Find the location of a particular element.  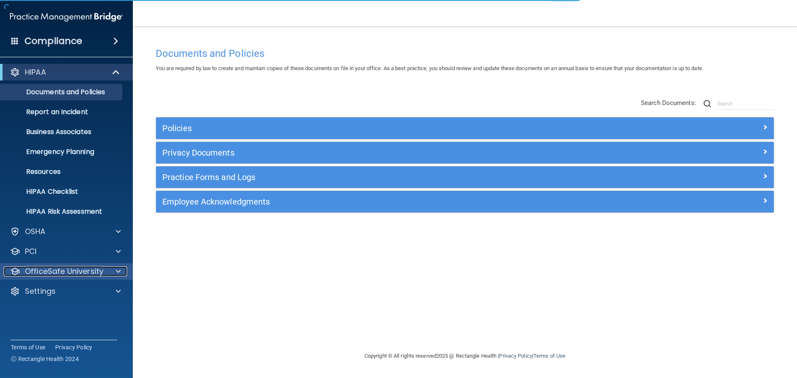

a: Policies is located at coordinates (465, 128).